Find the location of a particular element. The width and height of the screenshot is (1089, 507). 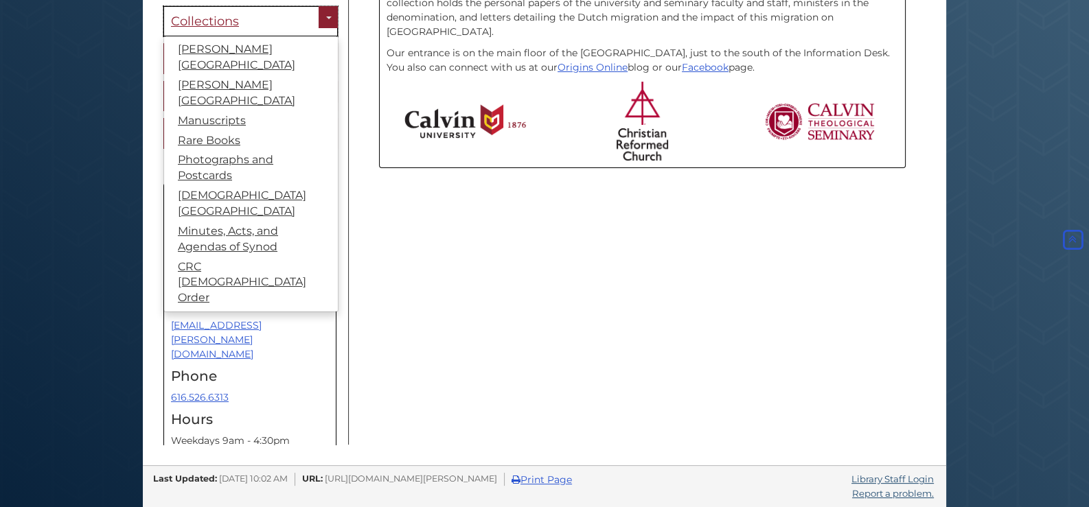

a: Manuscripts is located at coordinates (251, 121).